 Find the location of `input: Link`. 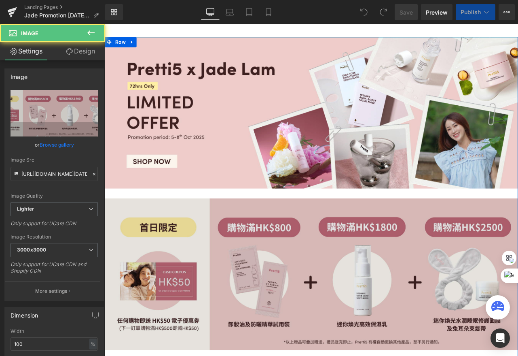

input: Link is located at coordinates (54, 174).